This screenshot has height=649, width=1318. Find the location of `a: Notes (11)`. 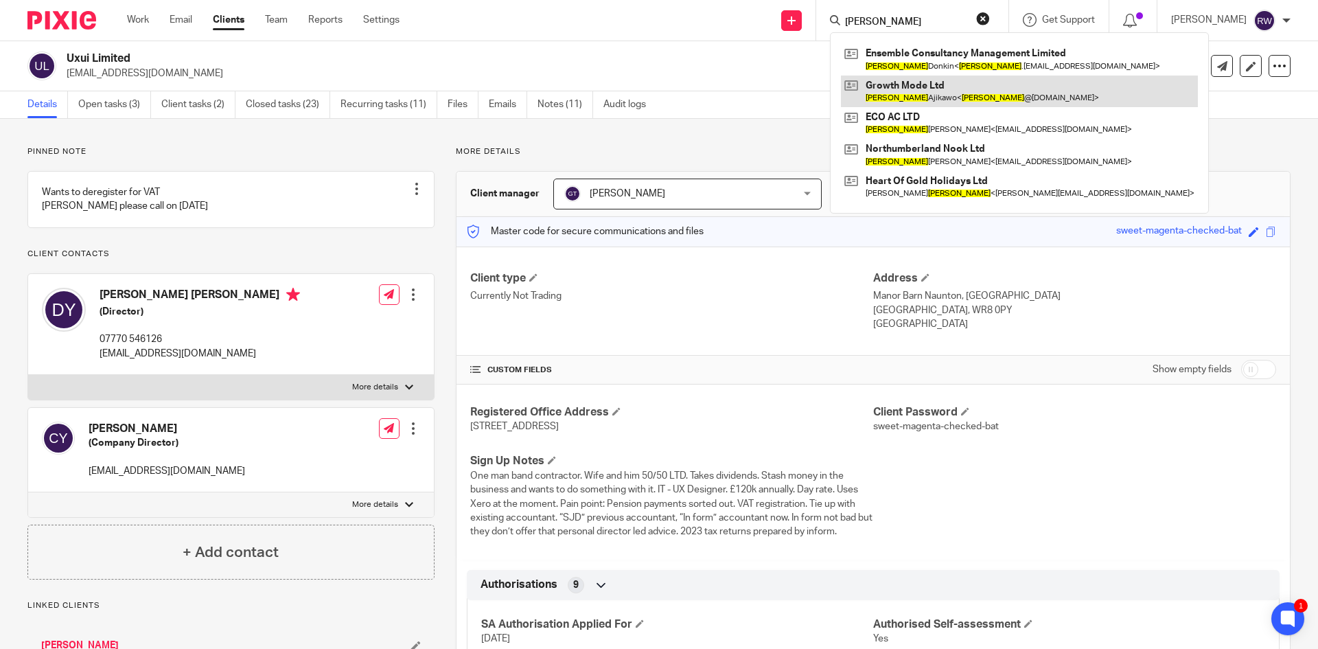

a: Notes (11) is located at coordinates (565, 104).